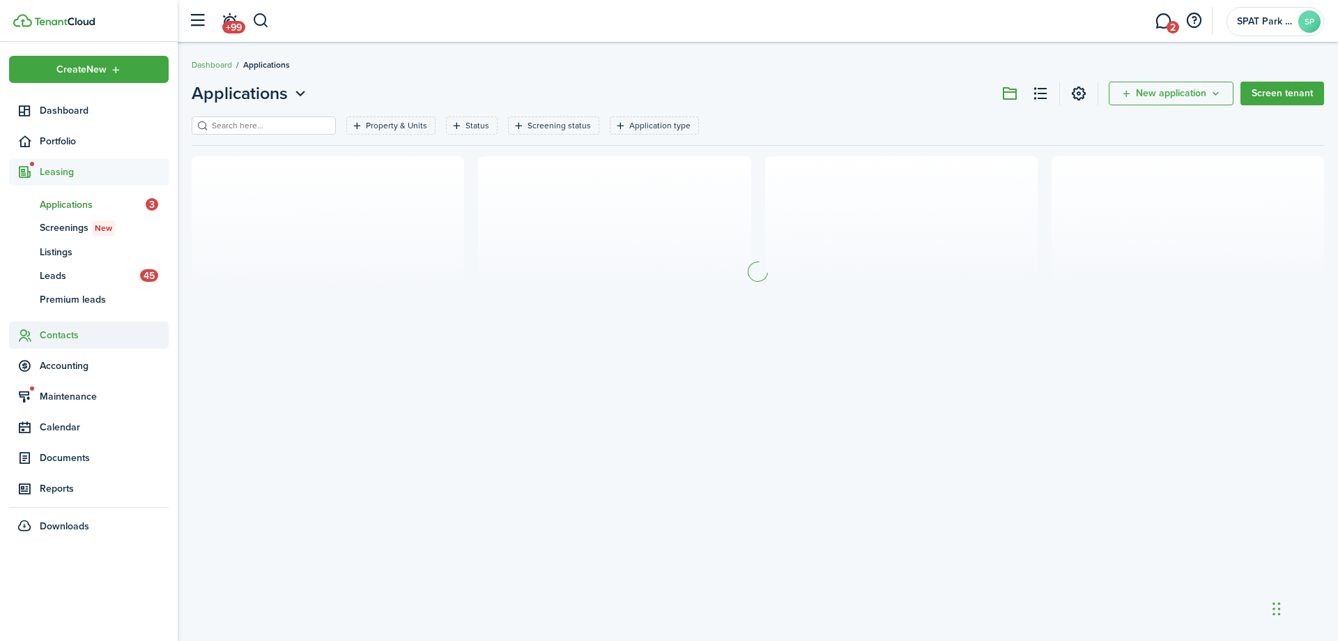 This screenshot has height=641, width=1338. What do you see at coordinates (104, 396) in the screenshot?
I see `span: Maintenance` at bounding box center [104, 396].